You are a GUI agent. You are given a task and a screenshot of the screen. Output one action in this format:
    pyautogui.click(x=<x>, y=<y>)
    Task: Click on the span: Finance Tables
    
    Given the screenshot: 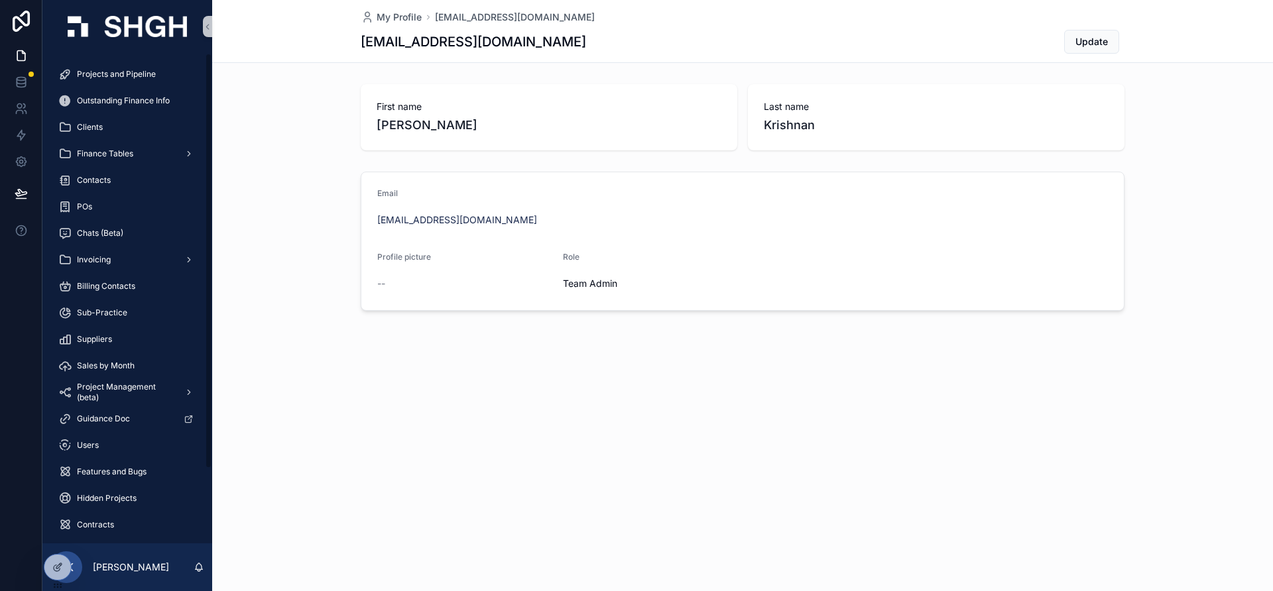 What is the action you would take?
    pyautogui.click(x=105, y=154)
    